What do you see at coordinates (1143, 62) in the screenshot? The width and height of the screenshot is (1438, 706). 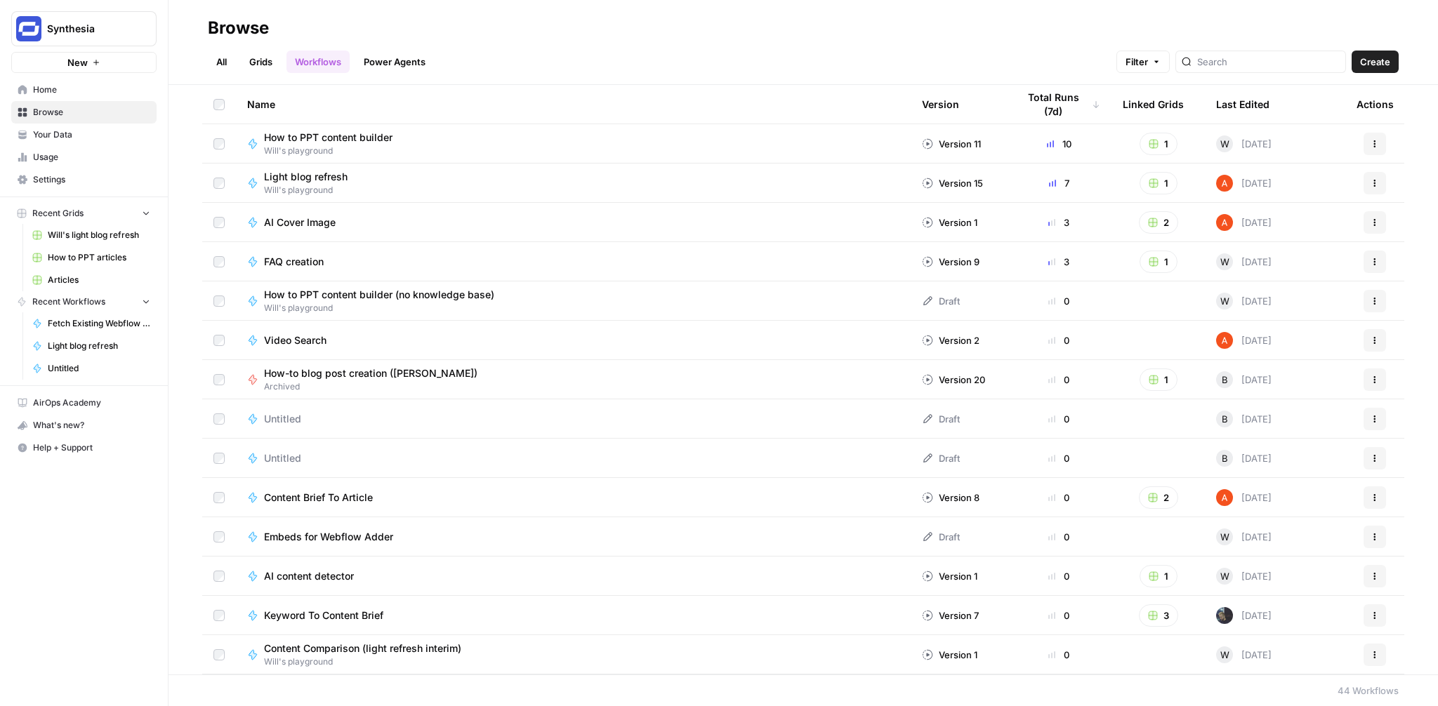 I see `button: Filter` at bounding box center [1143, 62].